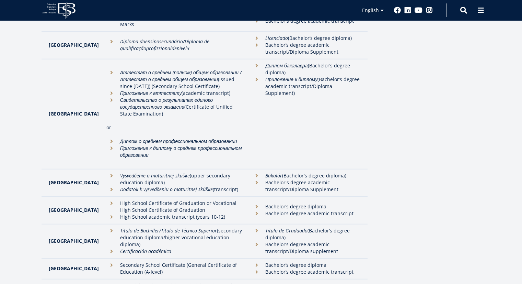 The width and height of the screenshot is (522, 284). Describe the element at coordinates (152, 41) in the screenshot. I see `em: ensino` at that location.